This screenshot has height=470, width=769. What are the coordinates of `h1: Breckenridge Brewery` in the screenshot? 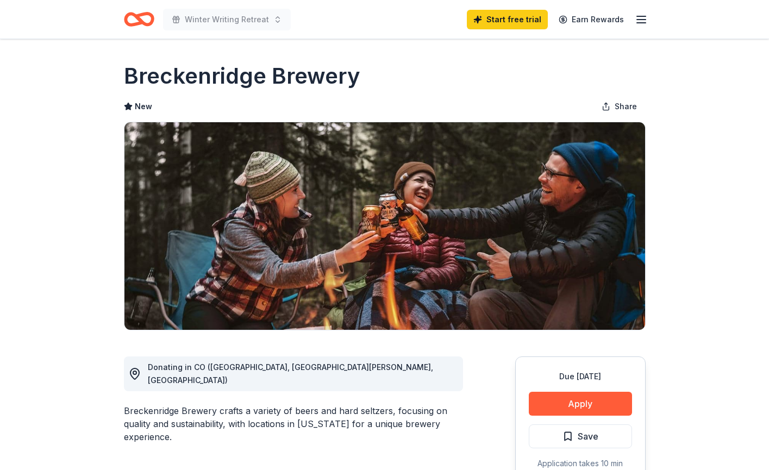 It's located at (242, 76).